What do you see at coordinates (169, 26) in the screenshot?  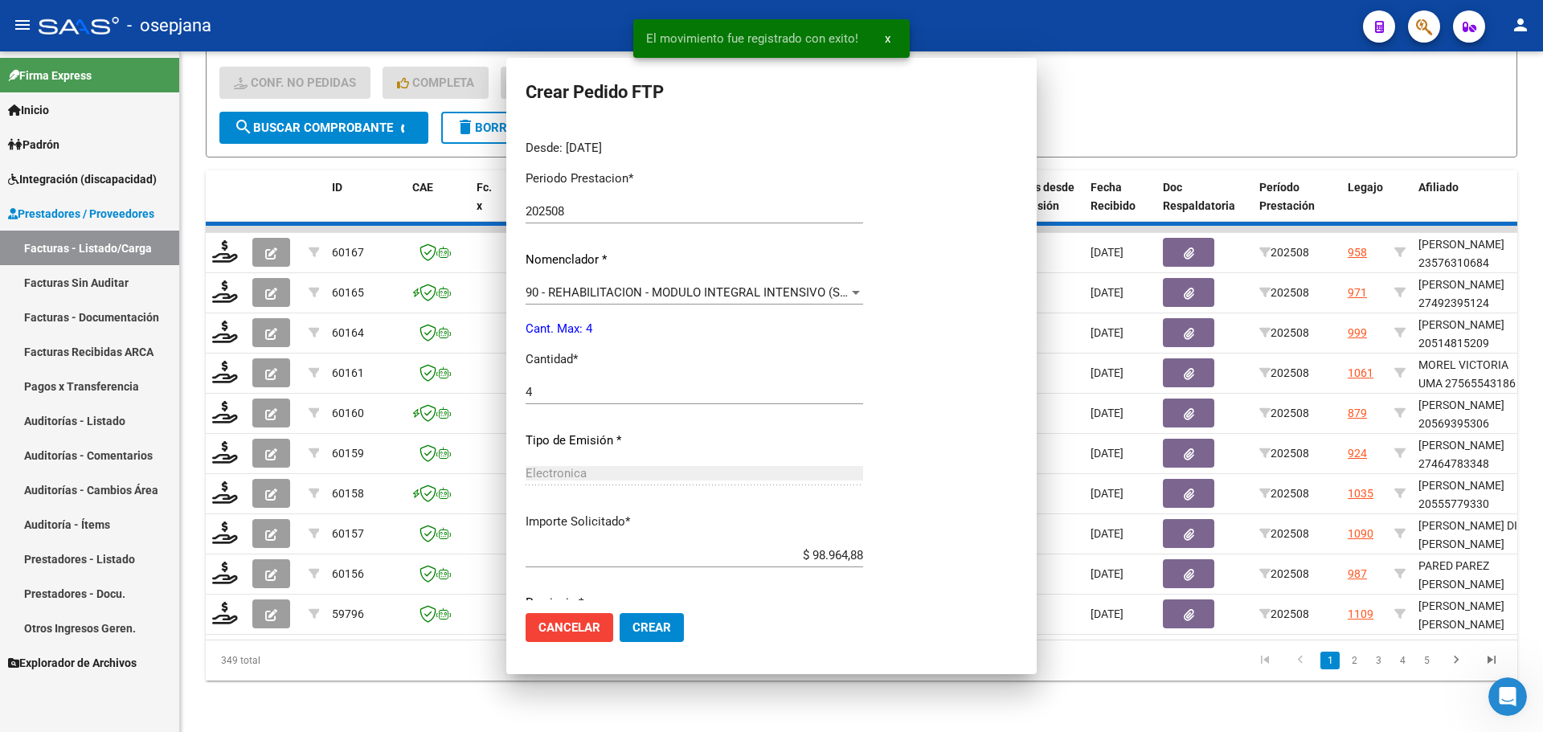 I see `span: - osepjana` at bounding box center [169, 26].